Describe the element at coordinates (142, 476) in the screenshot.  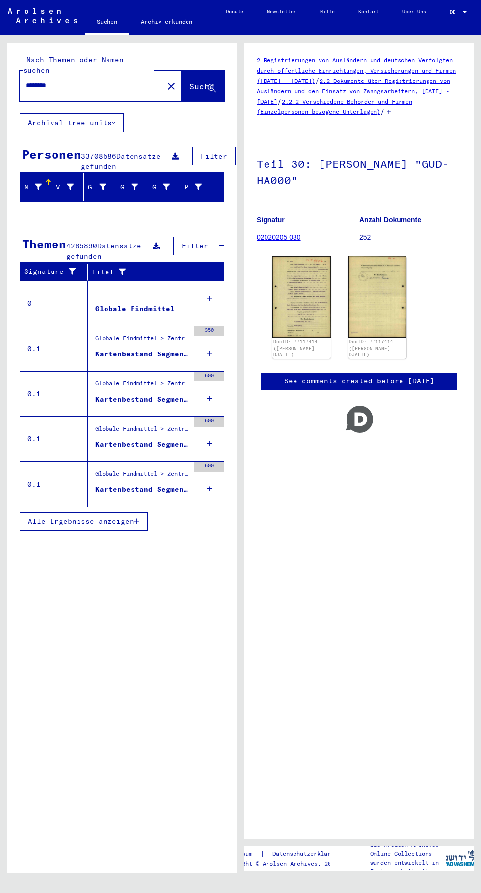
I see `div: Globale Findmittel > Zentrale Namenkartei > phonetisch sortierte Hinweiskarten, die für die Digit...` at that location.